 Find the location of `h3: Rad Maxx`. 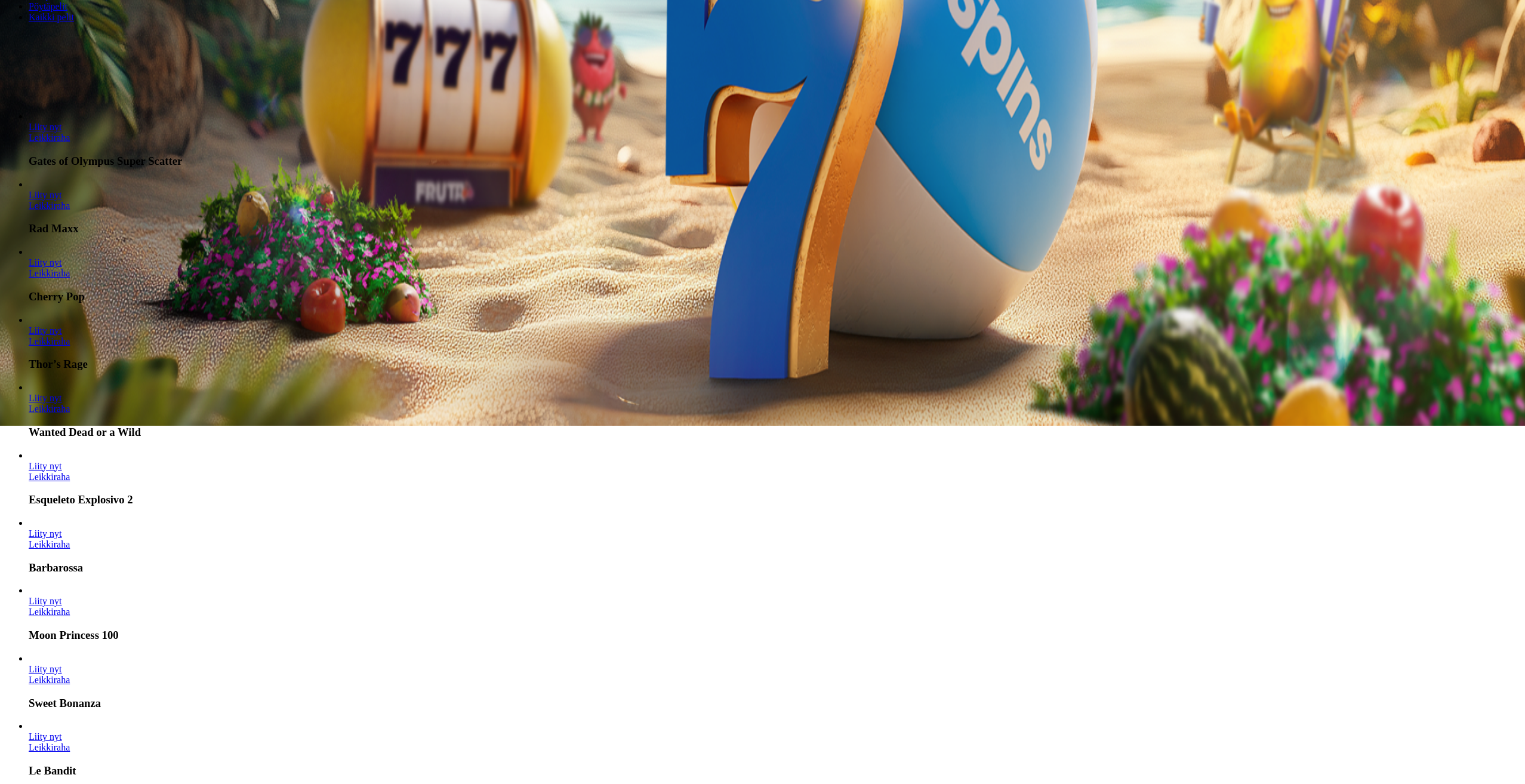

h3: Rad Maxx is located at coordinates (774, 229).